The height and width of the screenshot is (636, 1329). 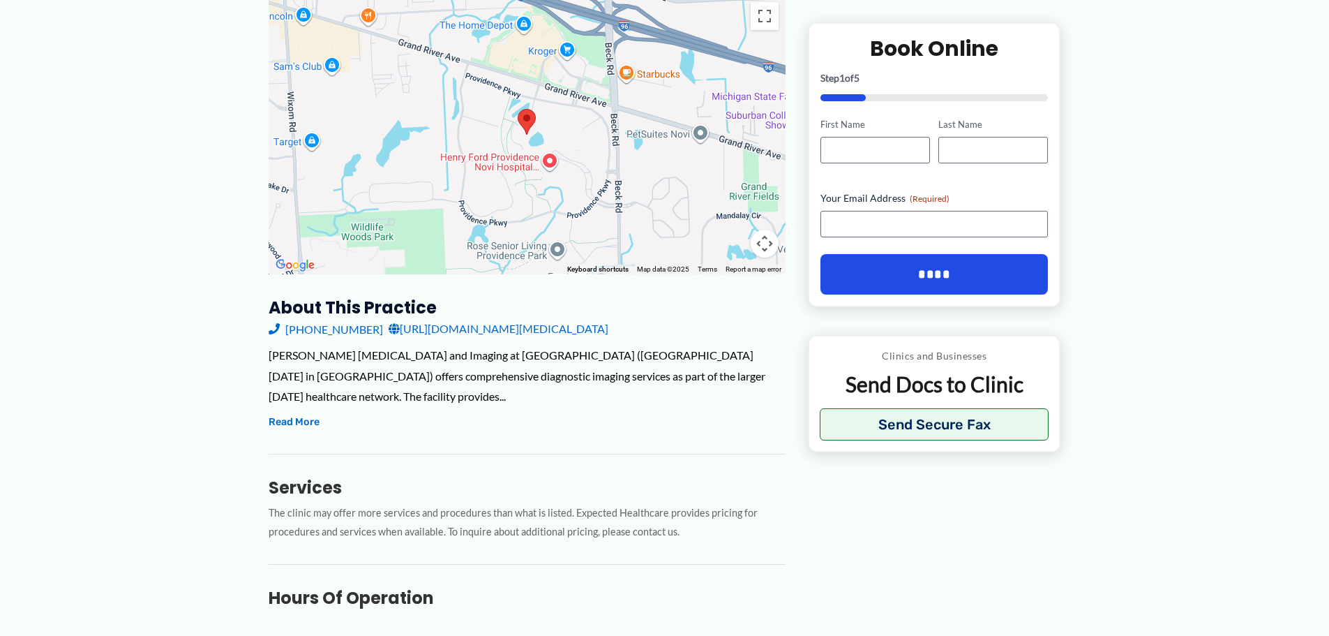 What do you see at coordinates (754, 269) in the screenshot?
I see `a: Report a map error` at bounding box center [754, 269].